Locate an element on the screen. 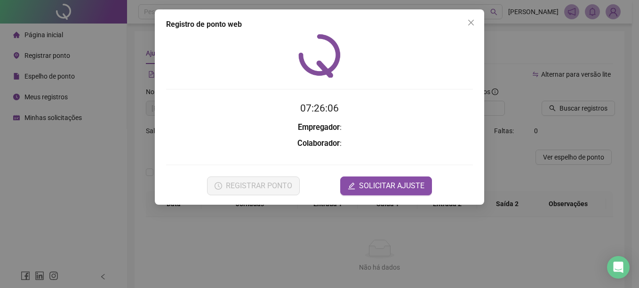 The height and width of the screenshot is (288, 639). button: REGISTRAR PONTO is located at coordinates (253, 186).